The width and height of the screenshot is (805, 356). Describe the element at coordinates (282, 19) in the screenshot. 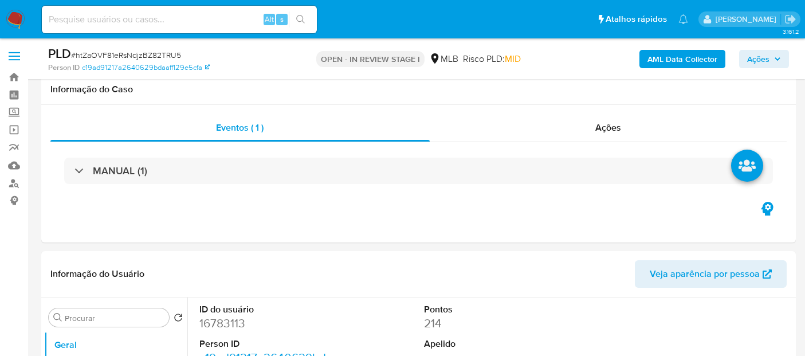

I see `span: s` at that location.